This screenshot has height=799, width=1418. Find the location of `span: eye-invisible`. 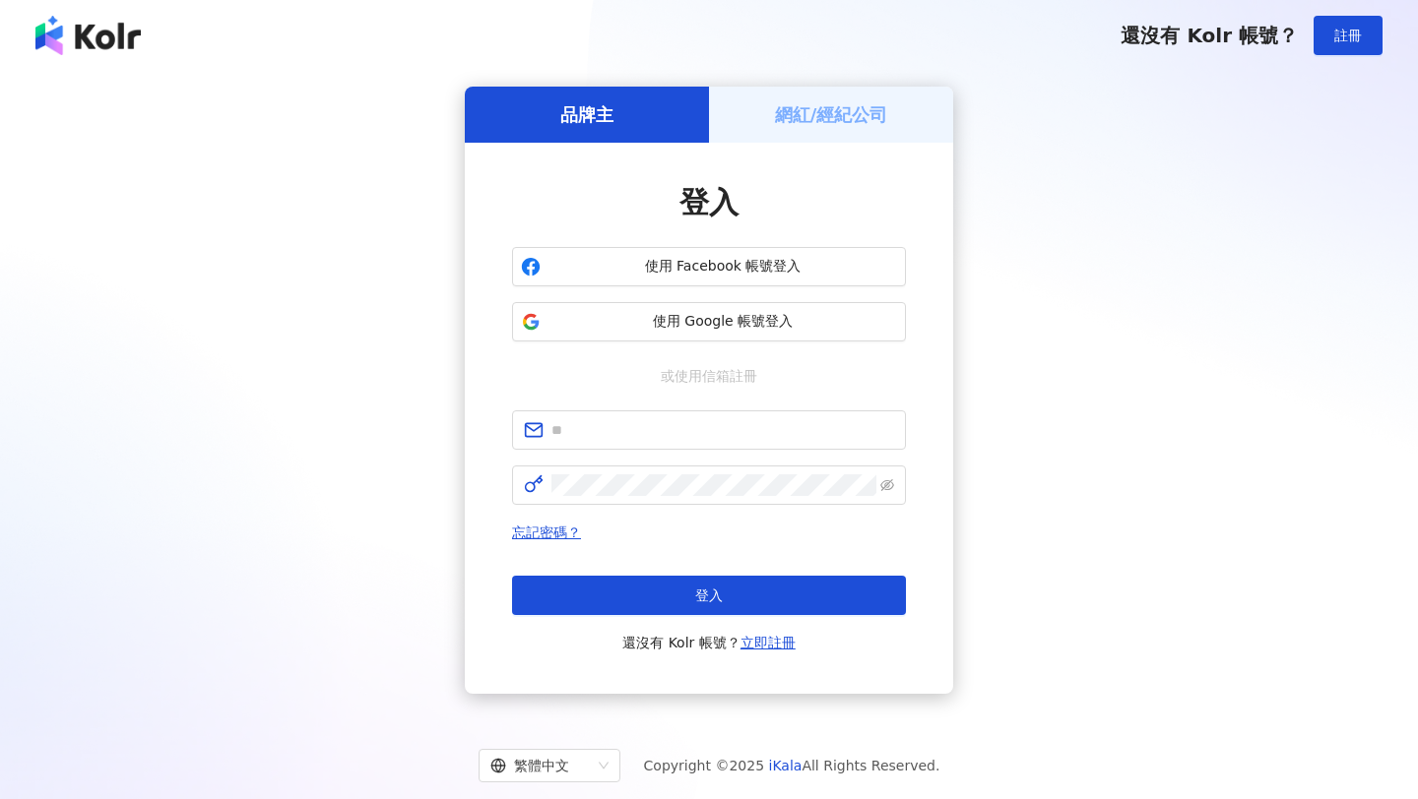

span: eye-invisible is located at coordinates (887, 485).